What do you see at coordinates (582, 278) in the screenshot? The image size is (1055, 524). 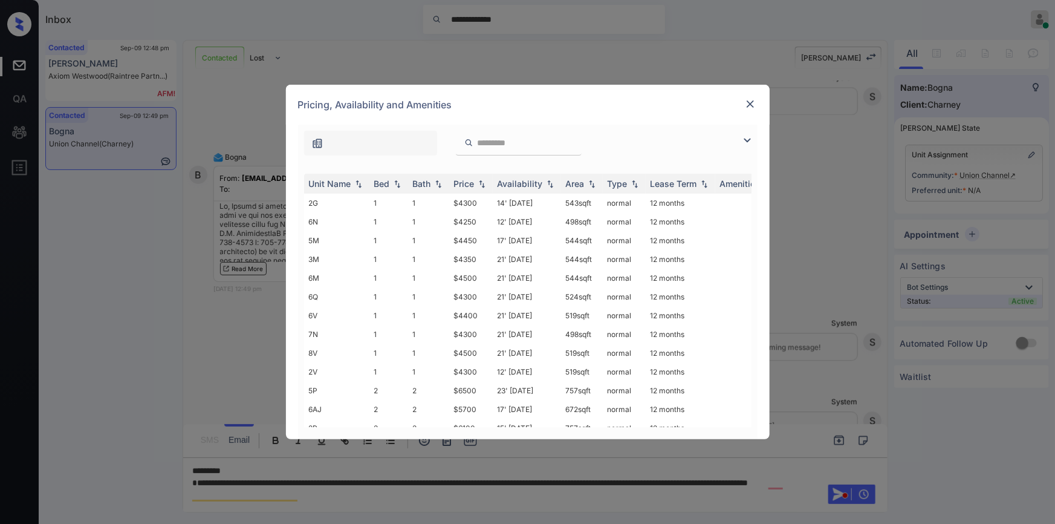 I see `td: 544 sqft` at bounding box center [582, 278].